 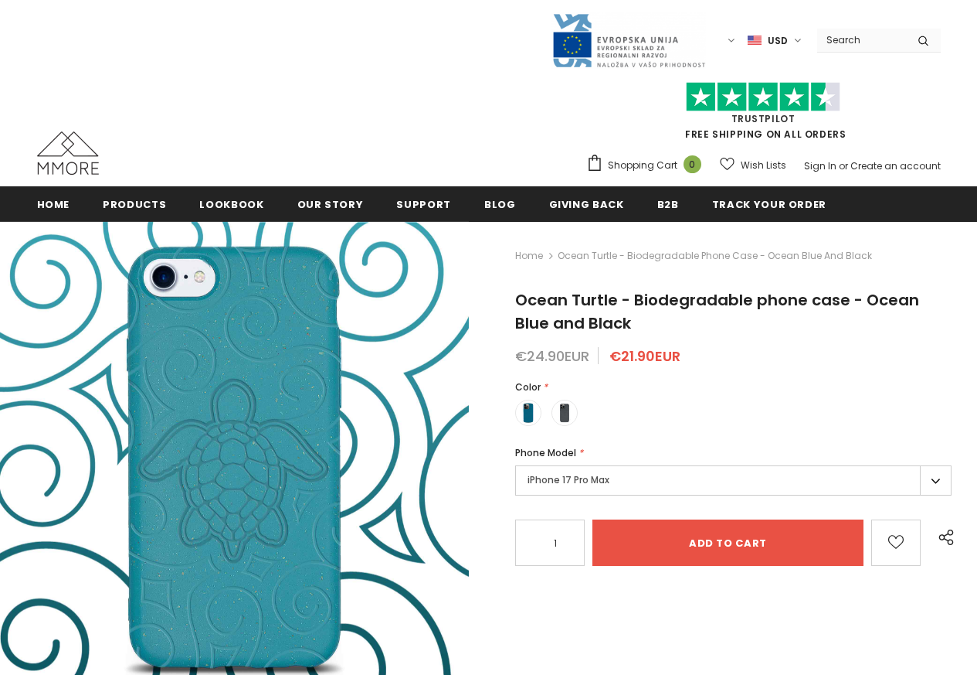 I want to click on img: MMORE Cases, so click(x=68, y=153).